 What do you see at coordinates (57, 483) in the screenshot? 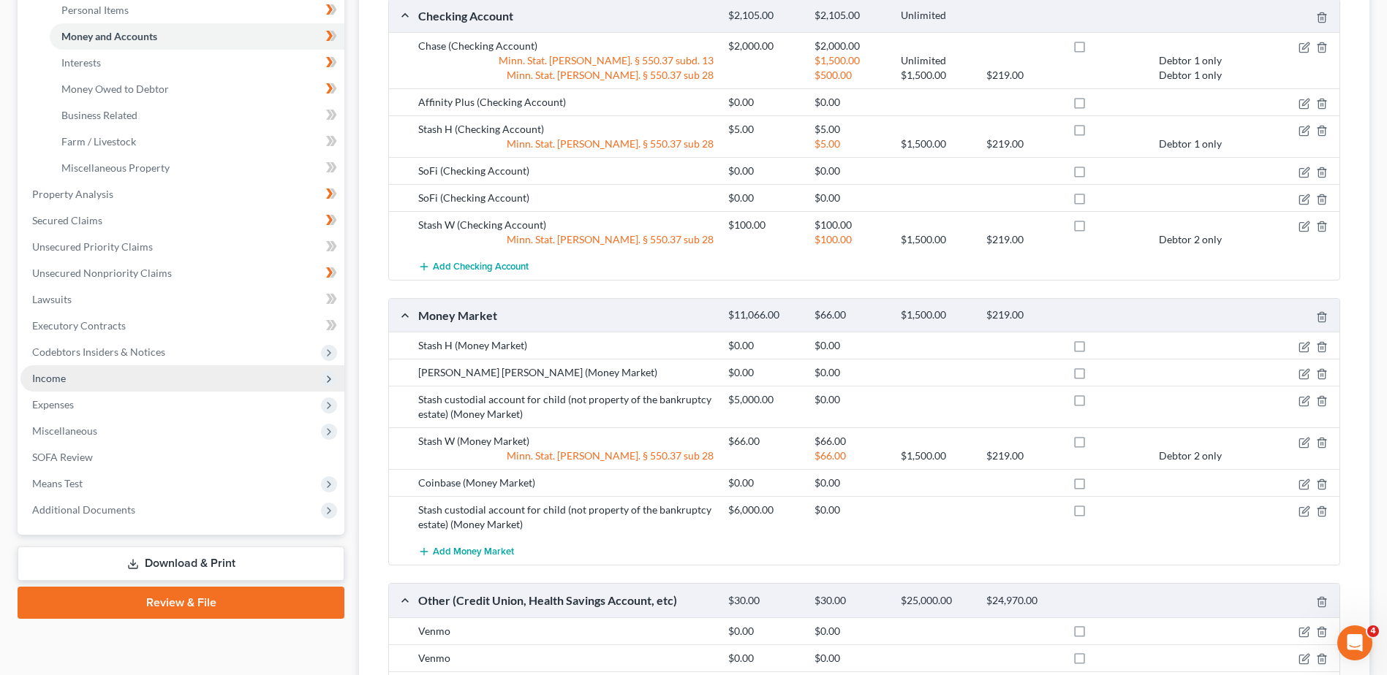
I see `span: Means Test` at bounding box center [57, 483].